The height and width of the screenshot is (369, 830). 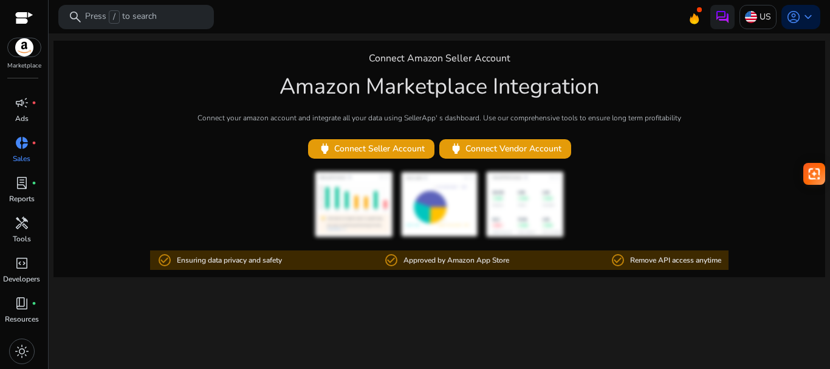 I want to click on p: Developers, so click(x=21, y=279).